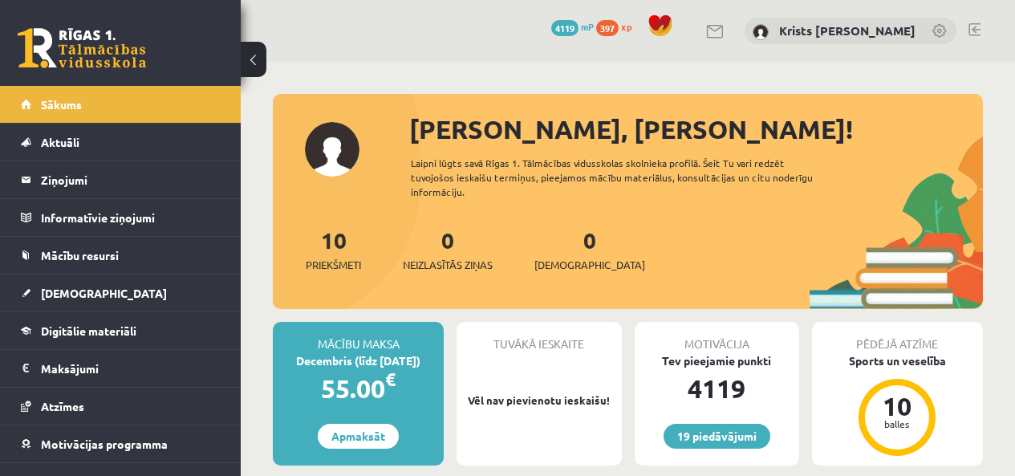 The height and width of the screenshot is (476, 1015). Describe the element at coordinates (61, 104) in the screenshot. I see `span: Sākums` at that location.